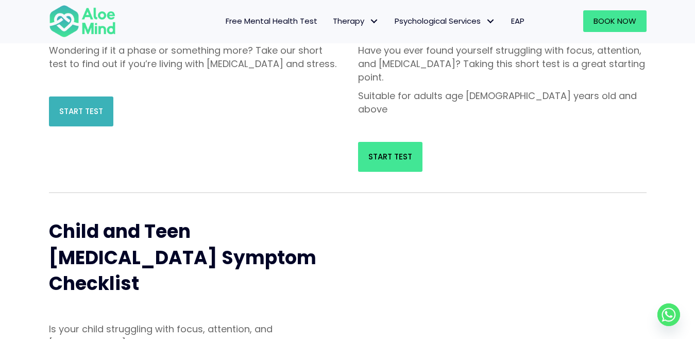 The height and width of the screenshot is (339, 695). Describe the element at coordinates (356, 21) in the screenshot. I see `a: TherapyTherapy: submenu` at that location.